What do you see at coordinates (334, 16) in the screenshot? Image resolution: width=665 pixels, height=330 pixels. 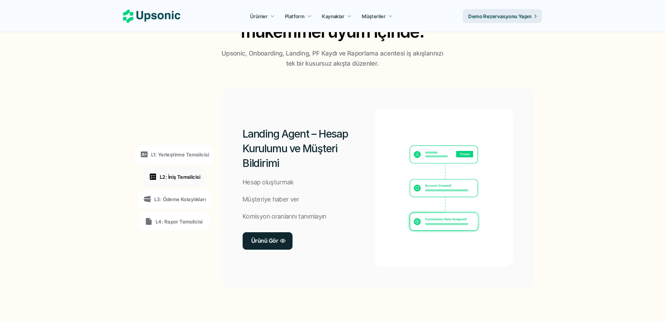 I see `font: Kaynaklar` at bounding box center [334, 16].